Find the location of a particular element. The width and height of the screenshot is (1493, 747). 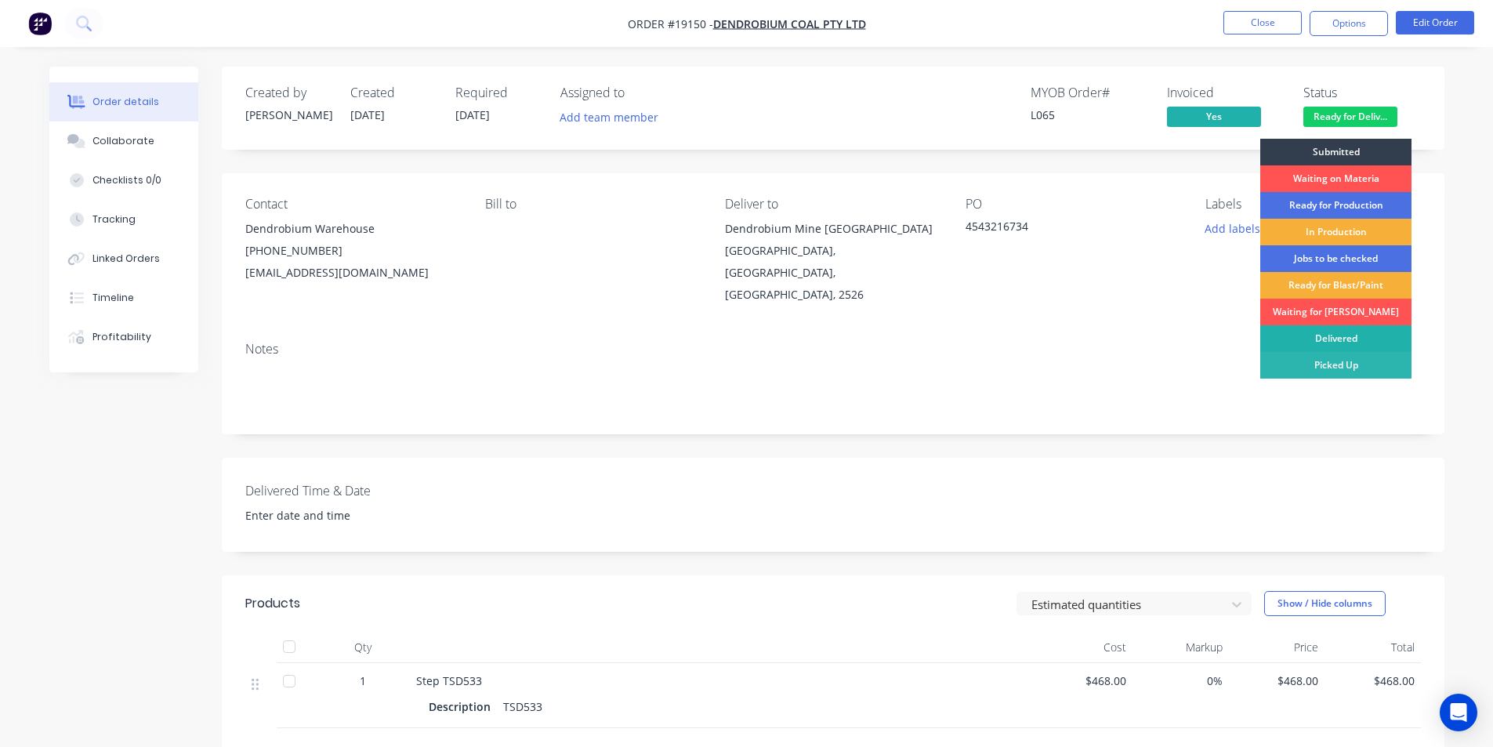

div: Created is located at coordinates (394, 92).